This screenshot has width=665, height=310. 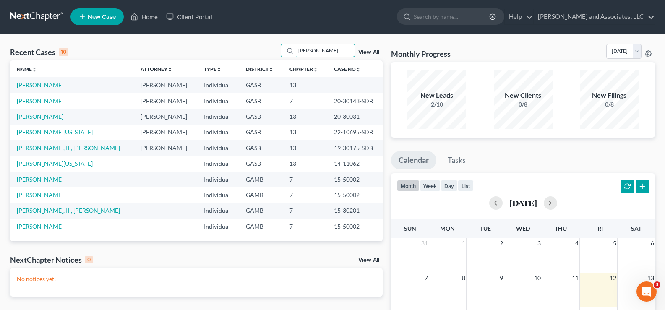 What do you see at coordinates (144, 17) in the screenshot?
I see `a: Home` at bounding box center [144, 17].